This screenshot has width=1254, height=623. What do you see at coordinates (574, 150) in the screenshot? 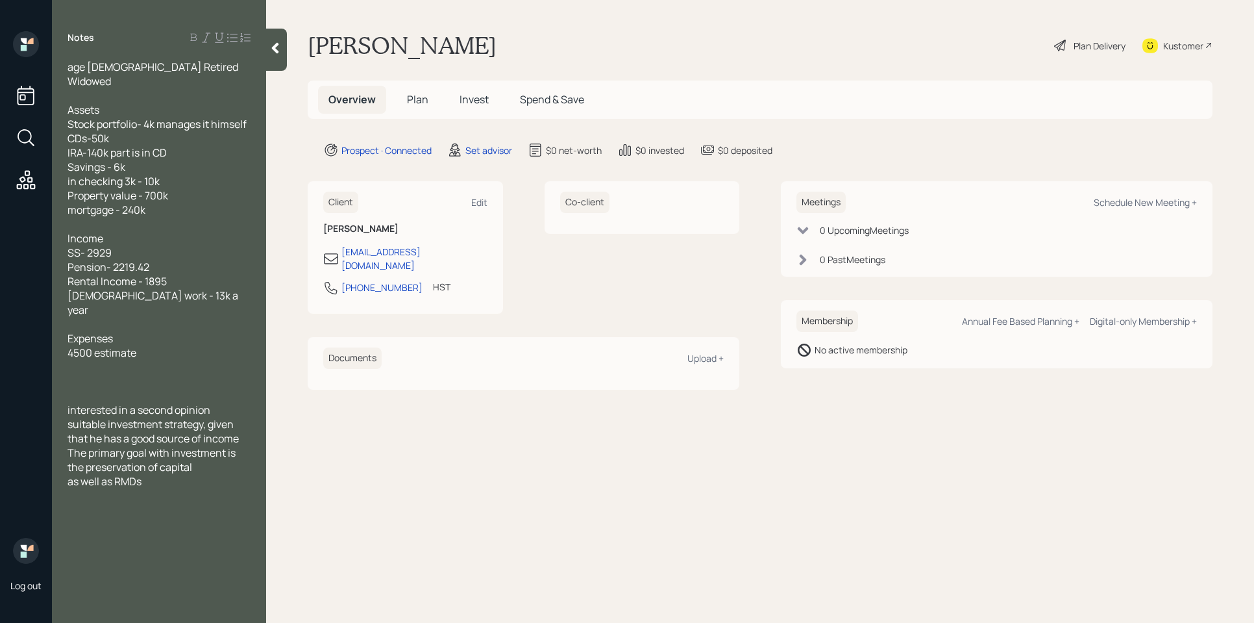
I see `div: $0 net-worth` at bounding box center [574, 150].